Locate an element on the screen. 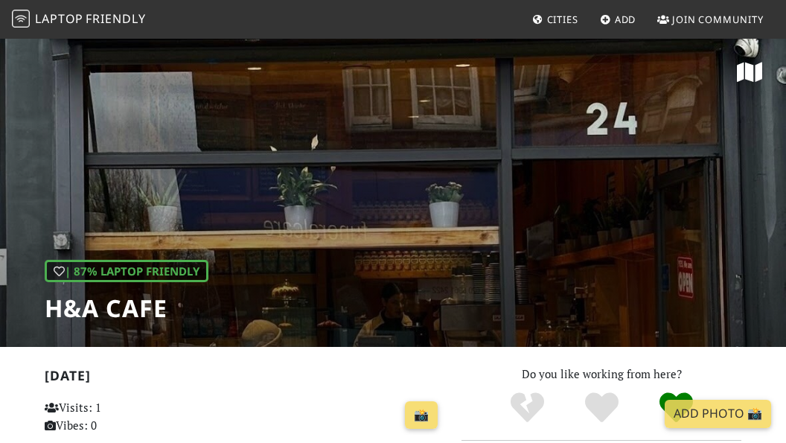  span: Friendly is located at coordinates (115, 19).